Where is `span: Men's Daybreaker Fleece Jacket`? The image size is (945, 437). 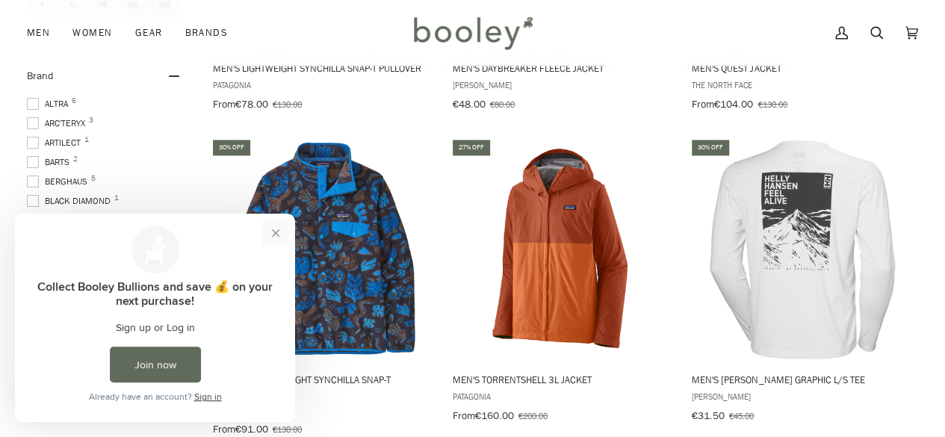 span: Men's Daybreaker Fleece Jacket is located at coordinates (563, 68).